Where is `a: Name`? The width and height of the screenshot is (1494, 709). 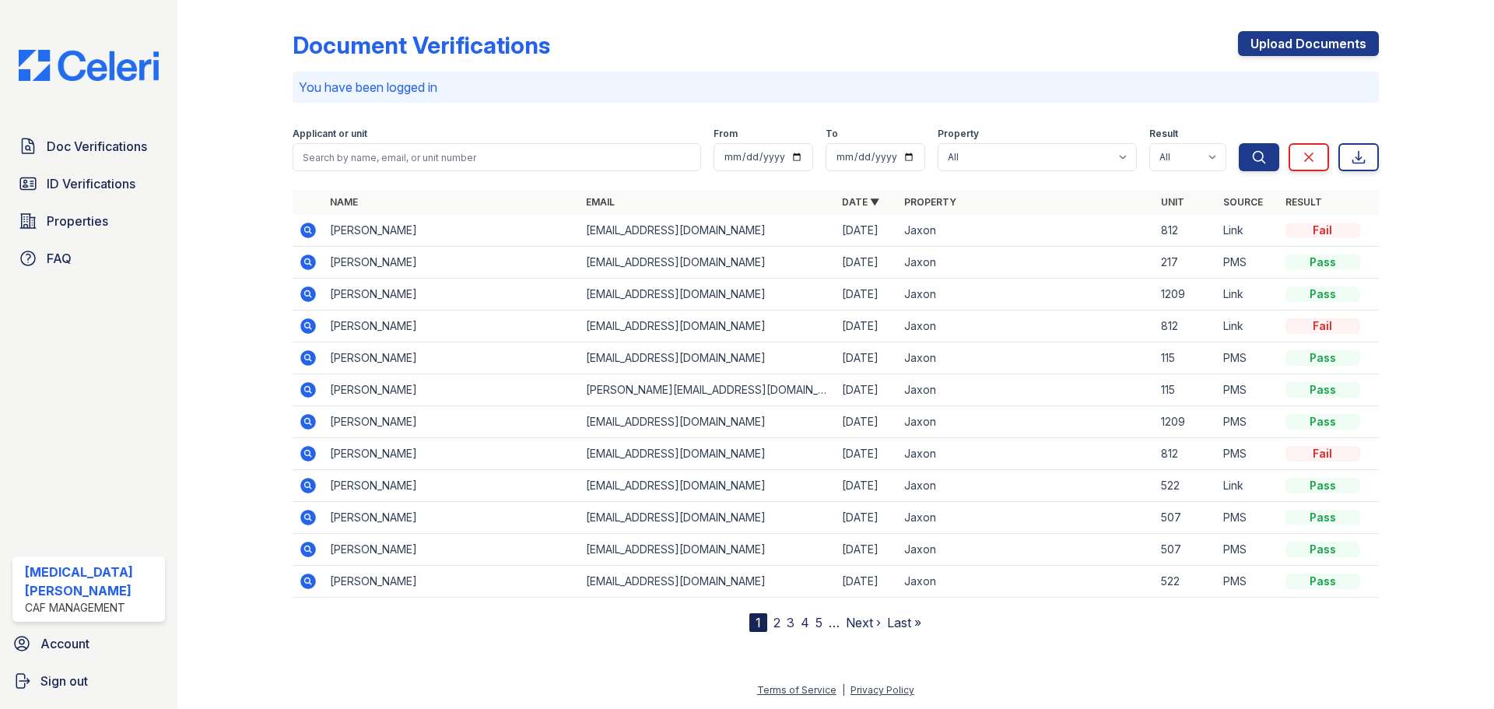 a: Name is located at coordinates (344, 202).